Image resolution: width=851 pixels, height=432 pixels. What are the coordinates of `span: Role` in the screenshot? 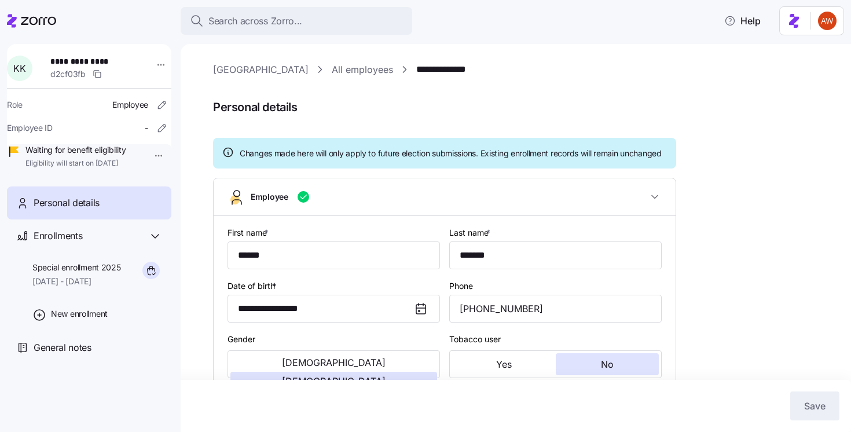 It's located at (14, 105).